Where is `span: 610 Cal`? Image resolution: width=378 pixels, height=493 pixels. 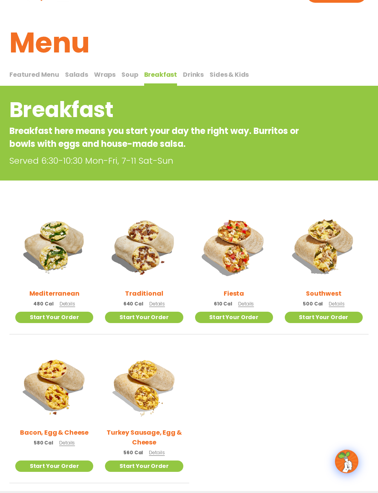
span: 610 Cal is located at coordinates (223, 304).